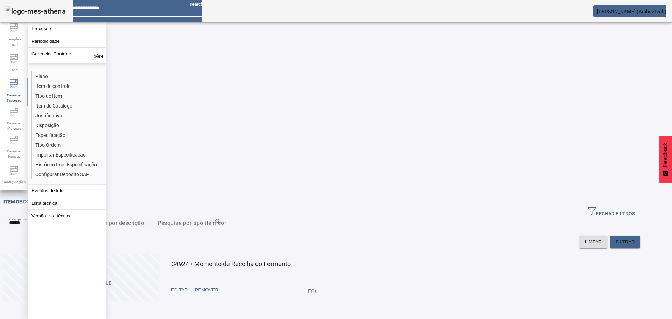 Image resolution: width=672 pixels, height=319 pixels. Describe the element at coordinates (206, 290) in the screenshot. I see `button: REMOVER` at that location.